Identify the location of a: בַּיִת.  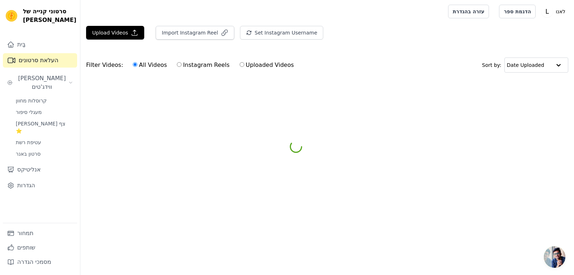
(40, 45).